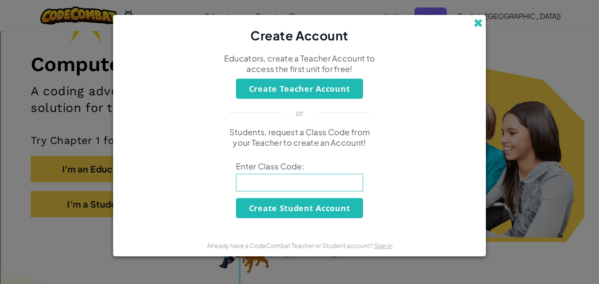 The height and width of the screenshot is (284, 599). Describe the element at coordinates (300, 166) in the screenshot. I see `span: Enter Class Code:` at that location.